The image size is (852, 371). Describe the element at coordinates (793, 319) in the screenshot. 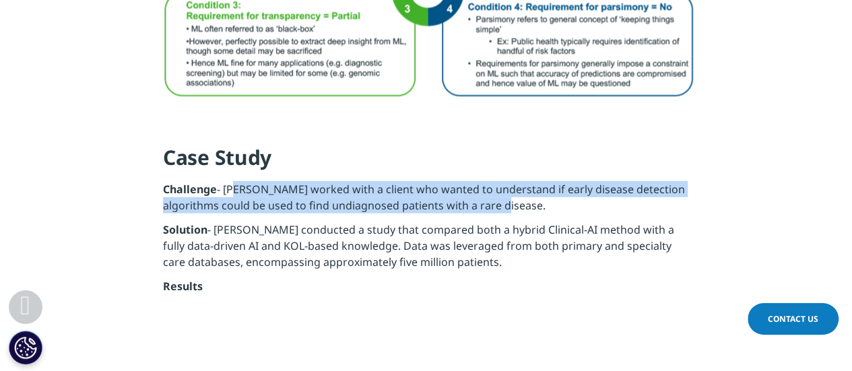

I see `a: Contact Us` at that location.